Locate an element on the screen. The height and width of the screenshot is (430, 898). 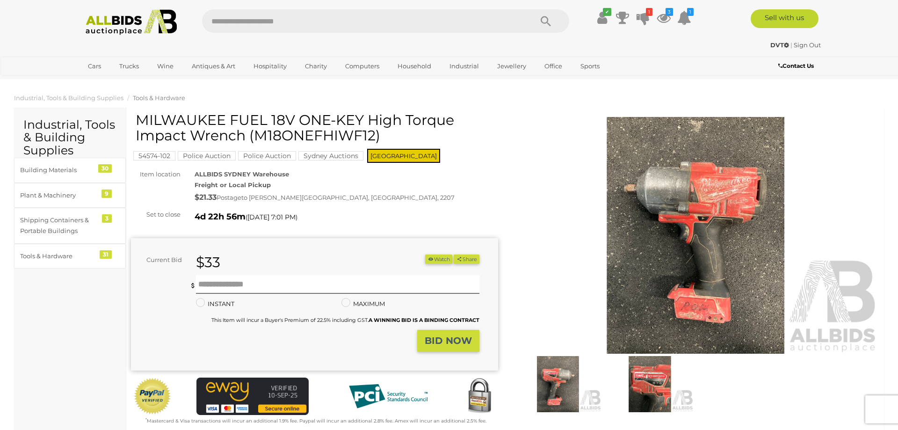
a: Office is located at coordinates (553, 66).